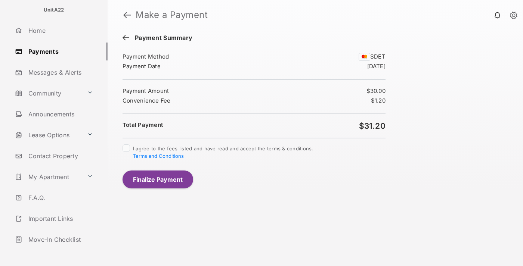 This screenshot has height=266, width=523. I want to click on a: Announcements, so click(60, 114).